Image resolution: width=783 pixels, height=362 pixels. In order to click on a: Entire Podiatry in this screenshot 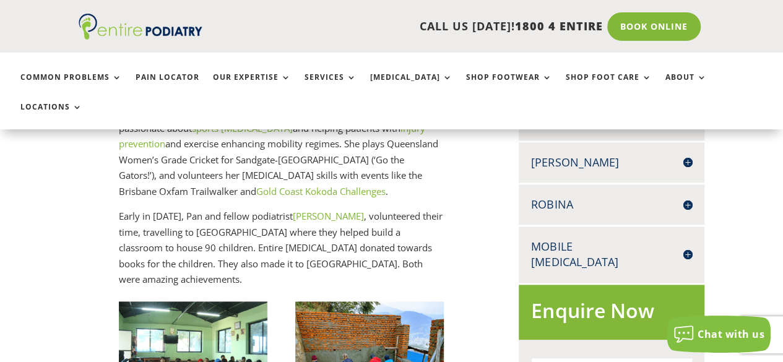, I will do `click(141, 36)`.